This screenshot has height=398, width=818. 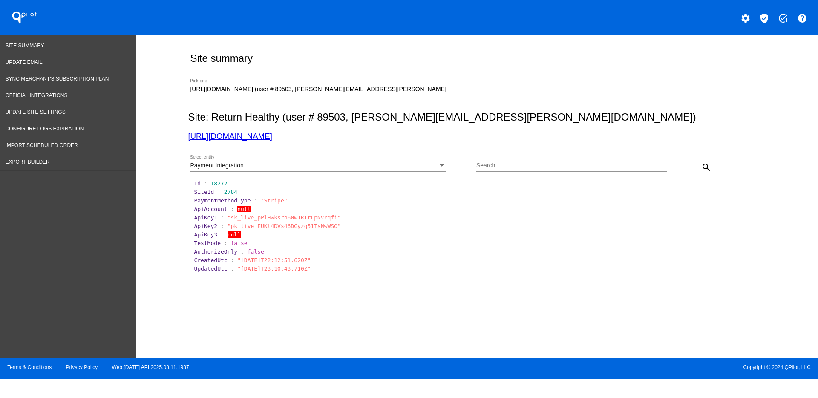 I want to click on span: Copyright © 2024 QPilot, LLC, so click(x=613, y=367).